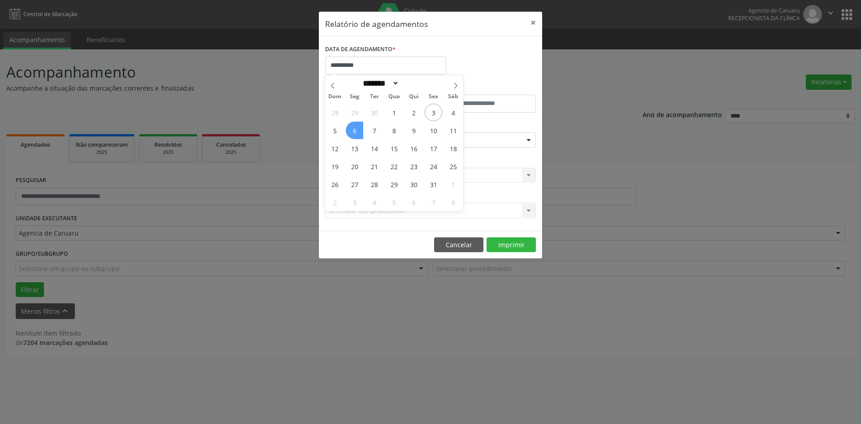 The width and height of the screenshot is (861, 424). Describe the element at coordinates (433, 96) in the screenshot. I see `span: Sex` at that location.